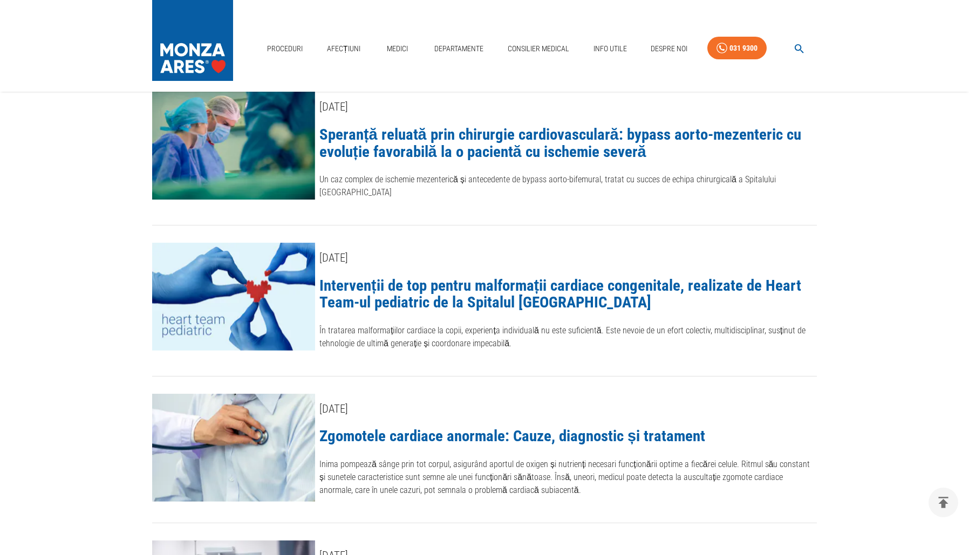  What do you see at coordinates (234, 297) in the screenshot?
I see `img: Intervenții de top pentru malformații cardiace congenitale, realizate de Heart Team-ul pediatric ...` at bounding box center [234, 297].